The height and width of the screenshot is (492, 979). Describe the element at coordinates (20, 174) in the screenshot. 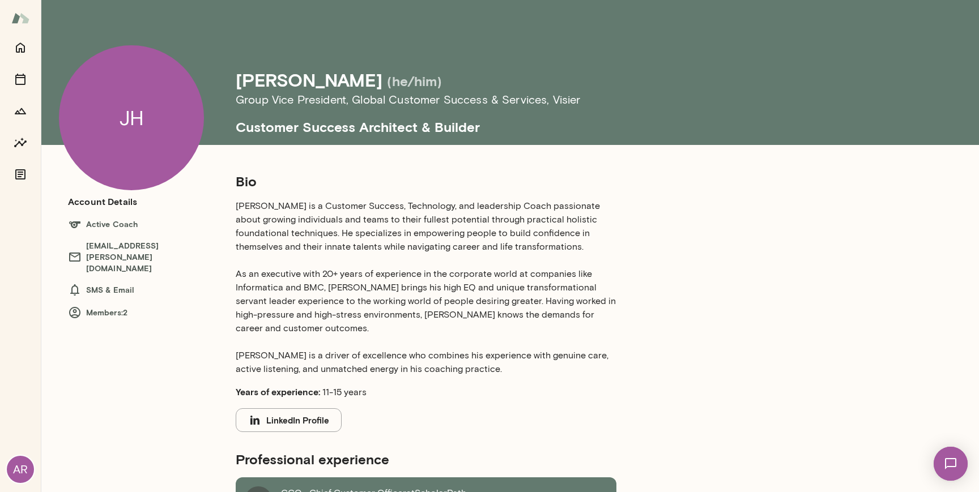

I see `button: Documents` at that location.